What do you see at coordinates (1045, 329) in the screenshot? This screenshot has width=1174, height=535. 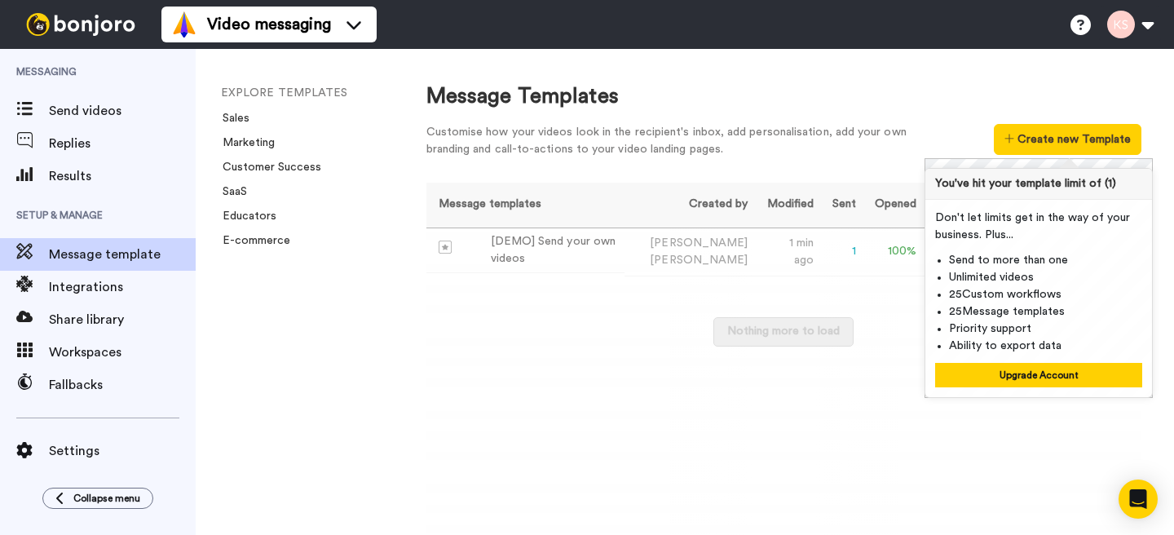 I see `li: Priority support` at bounding box center [1045, 329].